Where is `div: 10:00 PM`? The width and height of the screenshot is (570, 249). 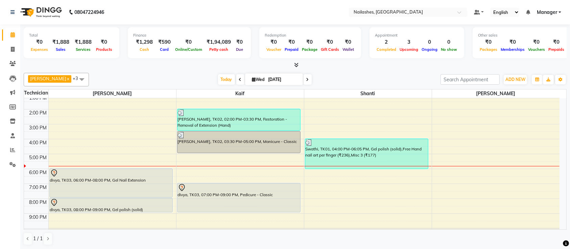
div: 10:00 PM is located at coordinates (37, 232).